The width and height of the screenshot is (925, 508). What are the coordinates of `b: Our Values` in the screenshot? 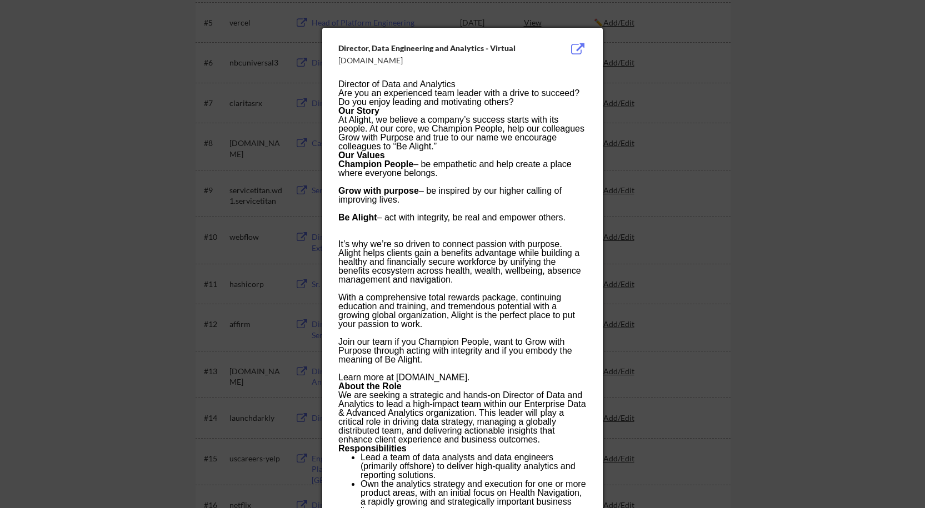 It's located at (362, 155).